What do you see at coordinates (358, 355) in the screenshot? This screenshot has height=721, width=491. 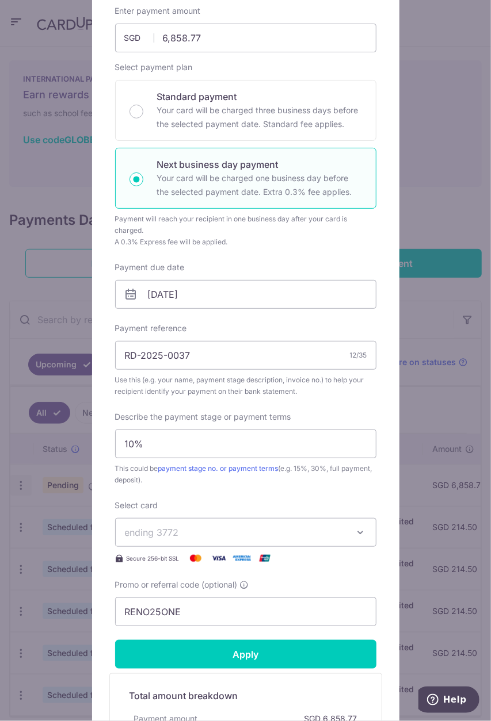 I see `div: 12/35` at bounding box center [358, 355].